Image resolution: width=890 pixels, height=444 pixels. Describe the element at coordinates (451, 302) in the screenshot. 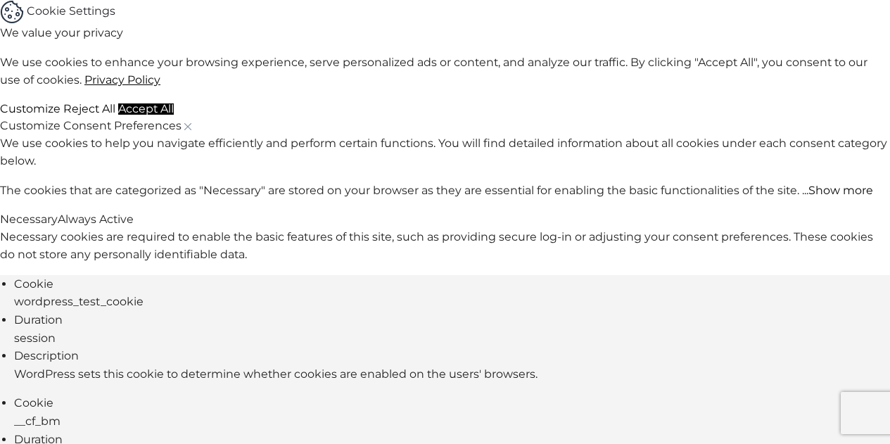

I see `div: wordpress_test_cookie` at that location.